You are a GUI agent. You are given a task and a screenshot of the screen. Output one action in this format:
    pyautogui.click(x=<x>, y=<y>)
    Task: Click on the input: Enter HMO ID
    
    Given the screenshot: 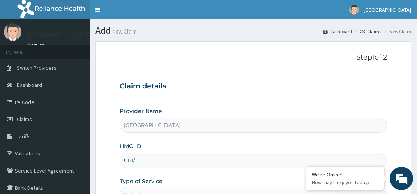 What is the action you would take?
    pyautogui.click(x=253, y=160)
    